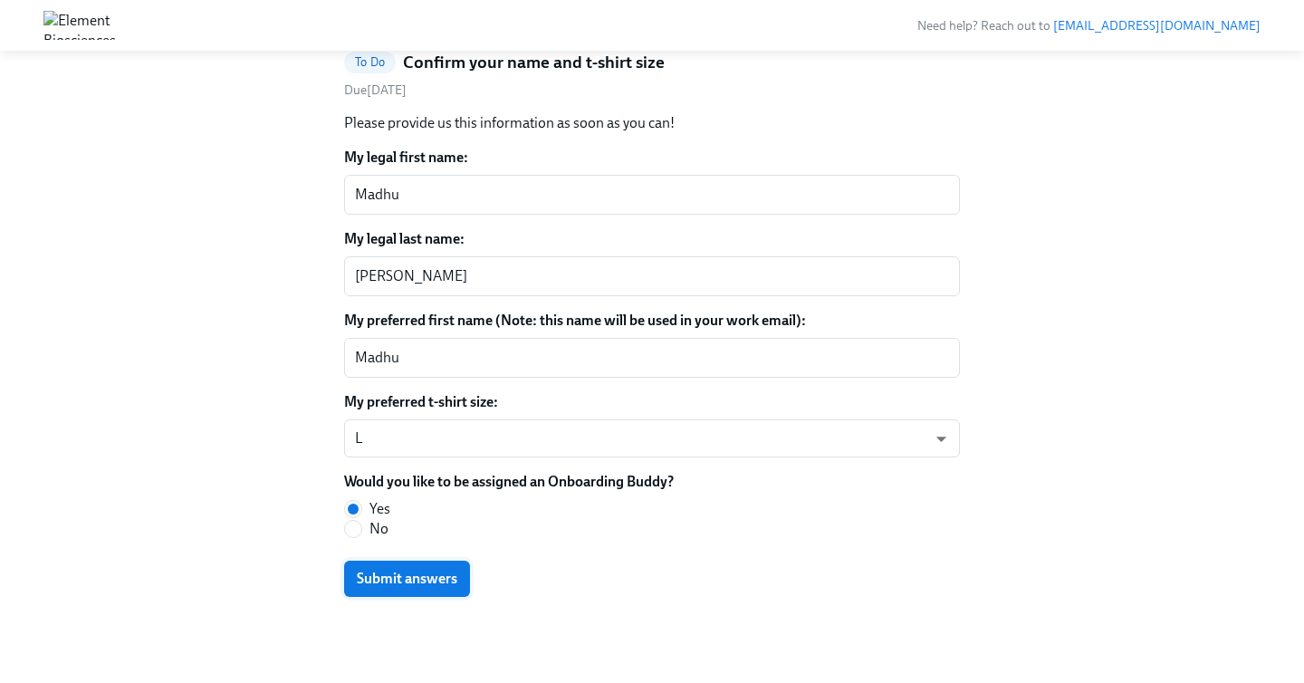  What do you see at coordinates (509, 482) in the screenshot?
I see `label: Would you like to be assigned an Onboarding Buddy?` at bounding box center [509, 482].